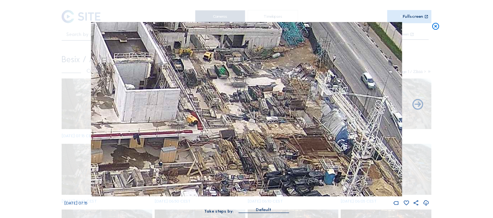 This screenshot has height=218, width=493. Describe the element at coordinates (263, 210) in the screenshot. I see `div: Default` at that location.